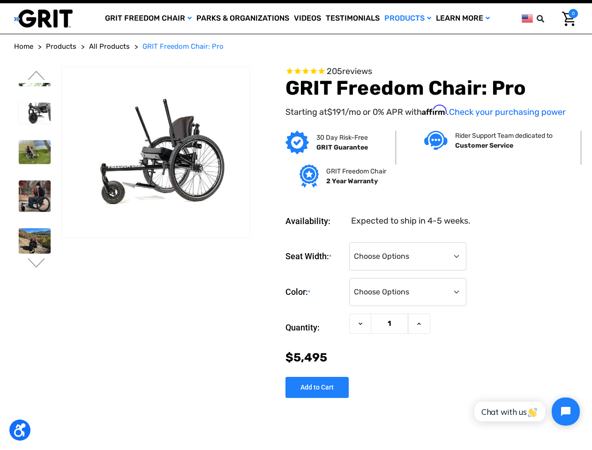 The image size is (592, 450). I want to click on img: us.png, so click(527, 18).